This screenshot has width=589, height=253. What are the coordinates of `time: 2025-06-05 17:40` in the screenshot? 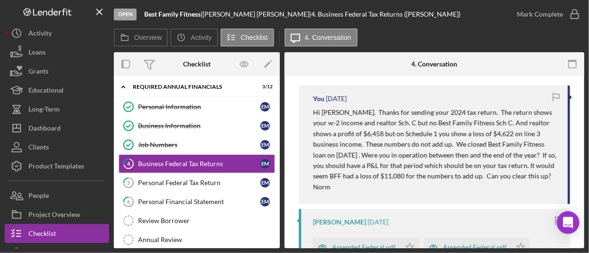 It's located at (336, 99).